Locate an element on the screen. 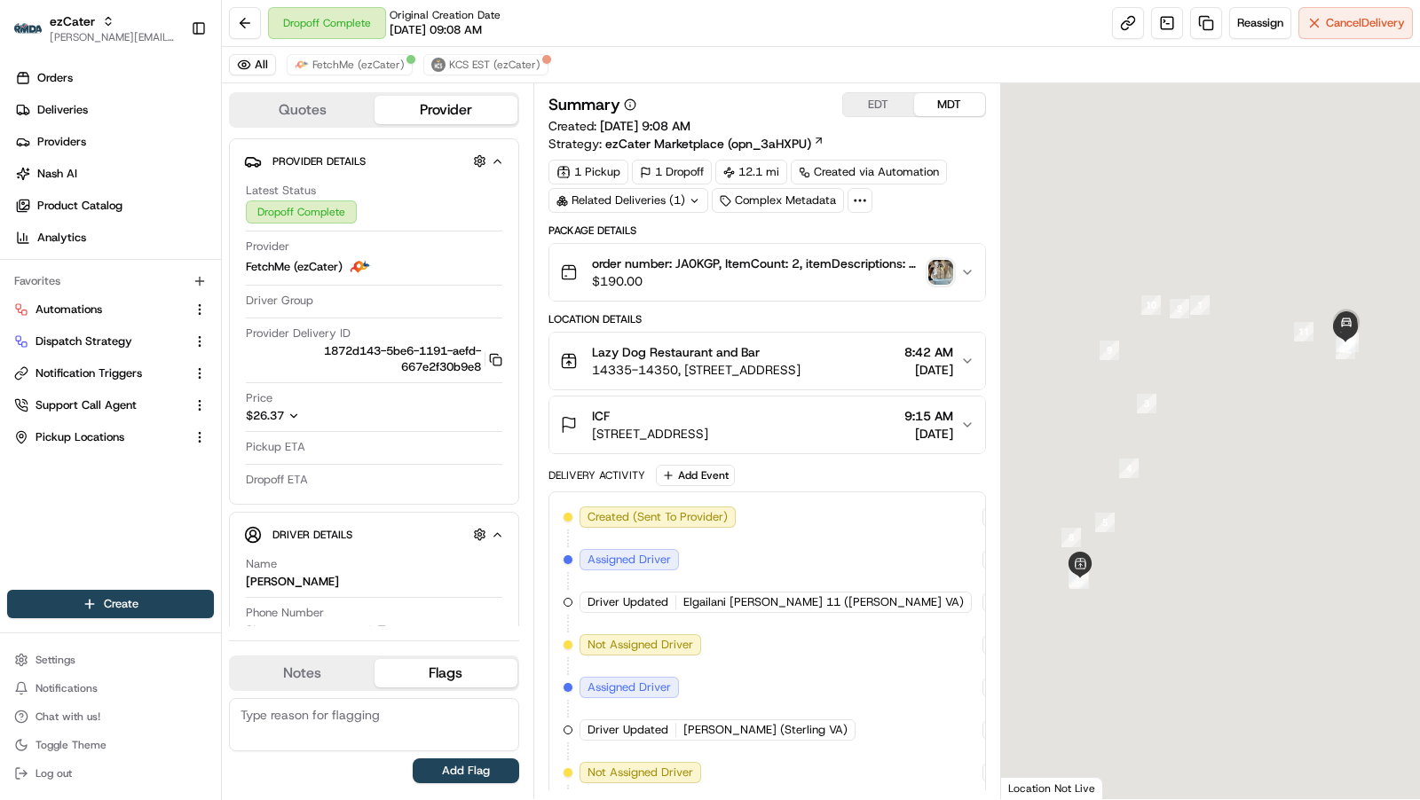  span: Orders is located at coordinates (55, 78).